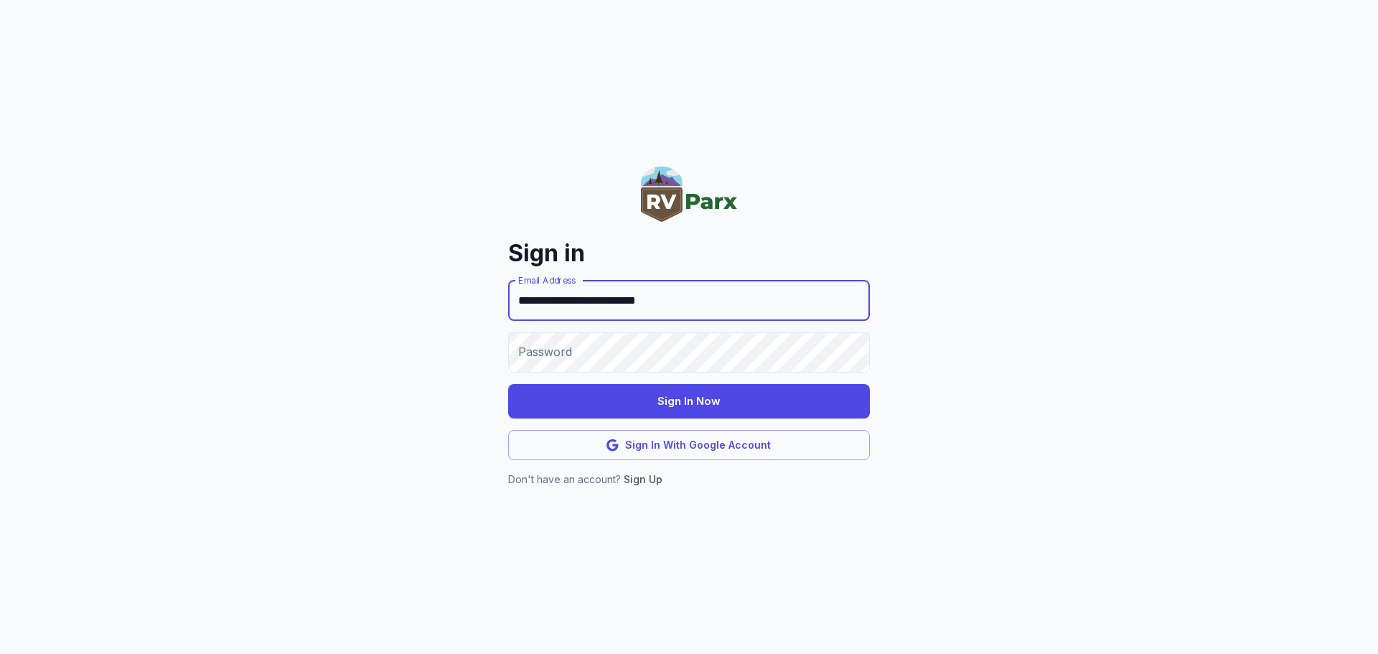 The height and width of the screenshot is (654, 1378). What do you see at coordinates (689, 445) in the screenshot?
I see `button: Sign In With Google Account` at bounding box center [689, 445].